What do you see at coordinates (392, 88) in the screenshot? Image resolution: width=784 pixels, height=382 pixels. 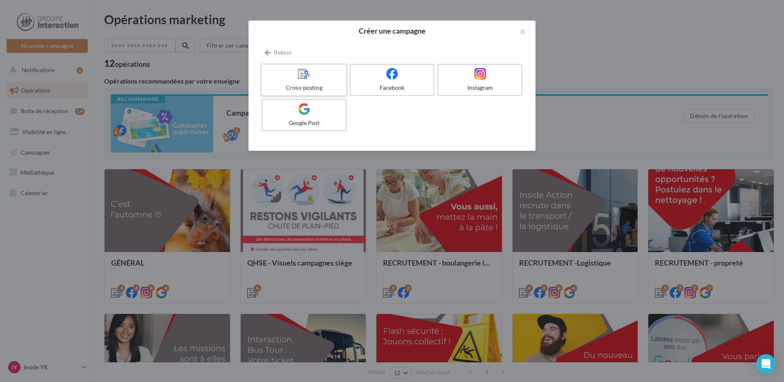 I see `div: Facebook` at bounding box center [392, 88].